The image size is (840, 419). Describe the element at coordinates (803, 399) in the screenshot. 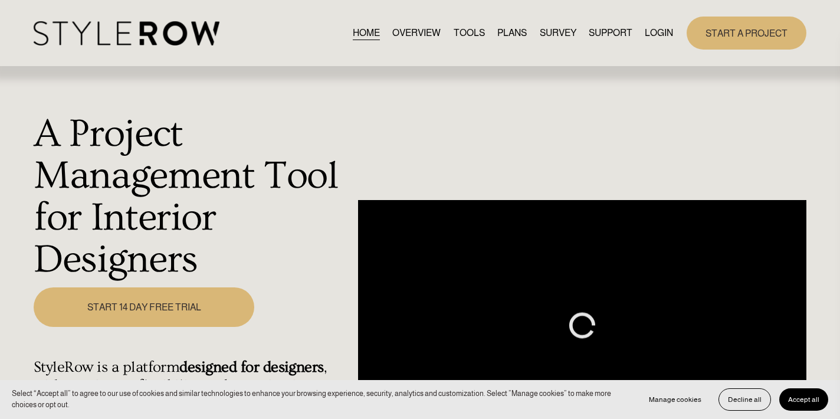

I see `span: Accept all` at that location.